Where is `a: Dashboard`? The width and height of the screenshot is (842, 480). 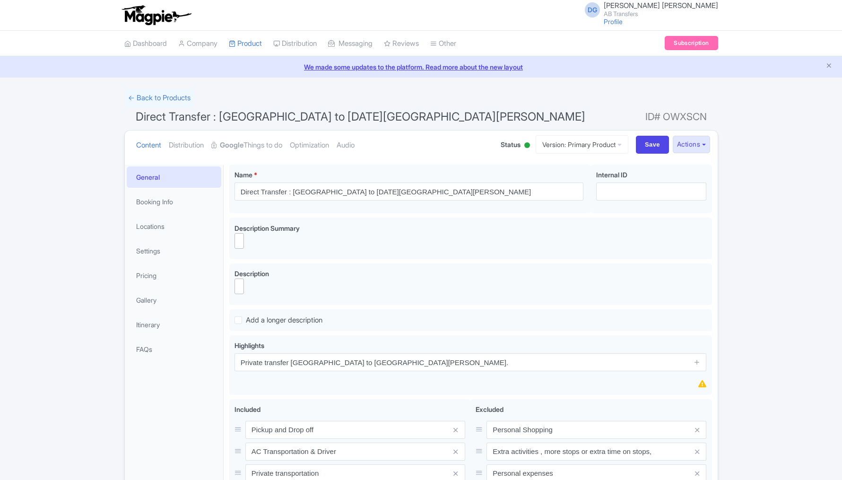
a: Dashboard is located at coordinates (146, 44).